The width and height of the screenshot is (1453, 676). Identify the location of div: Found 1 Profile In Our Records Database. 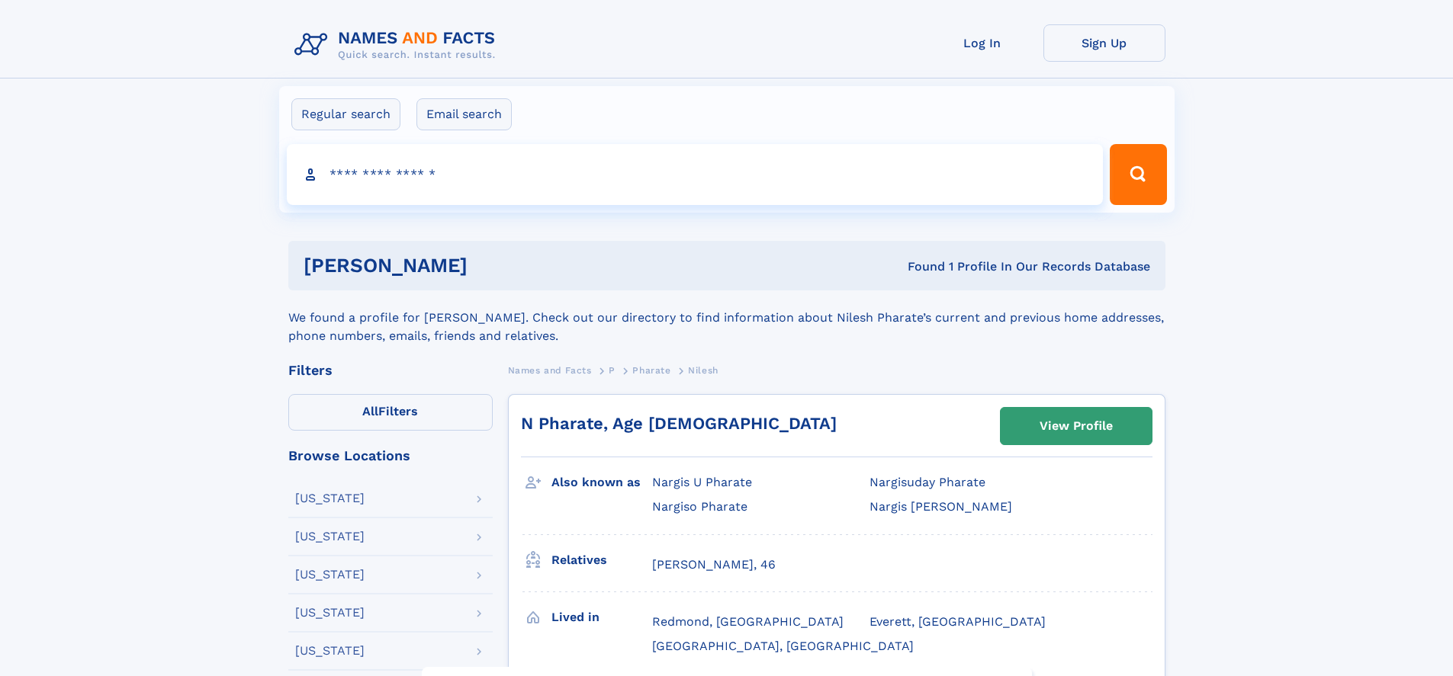
(918, 267).